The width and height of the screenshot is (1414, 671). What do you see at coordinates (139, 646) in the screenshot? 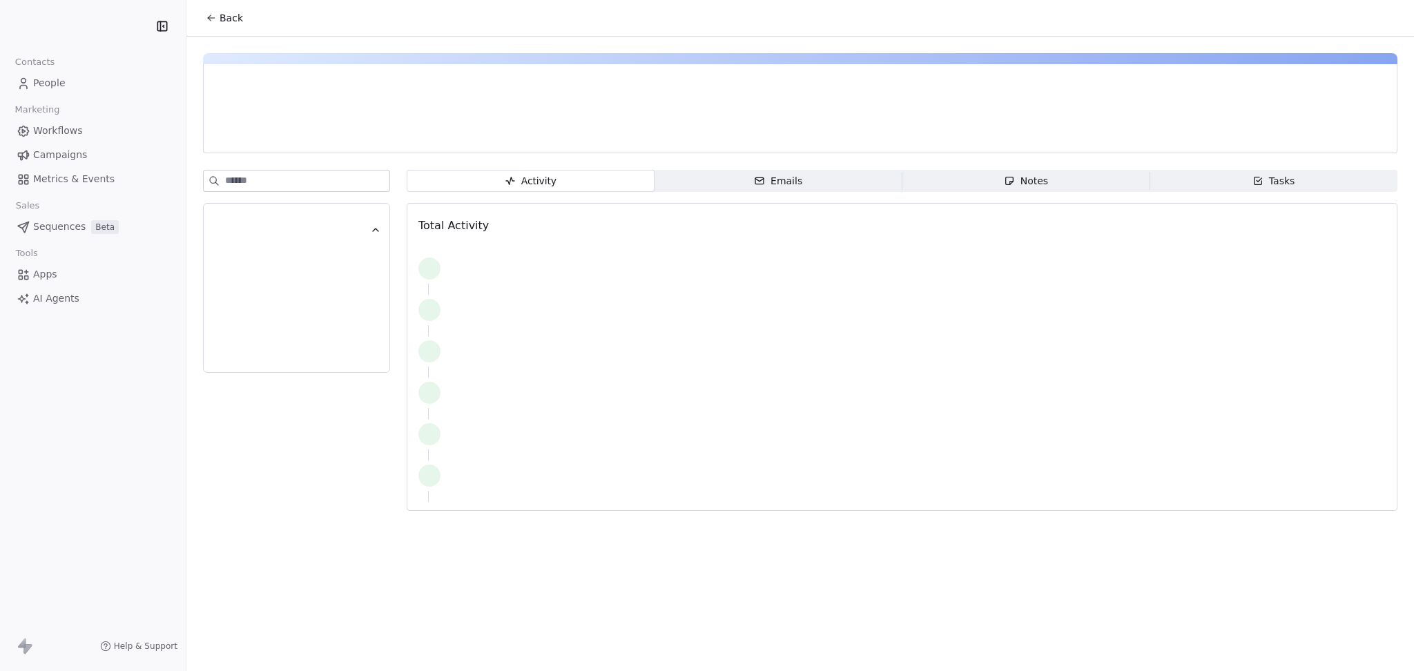
I see `a: Help & Support` at bounding box center [139, 646].